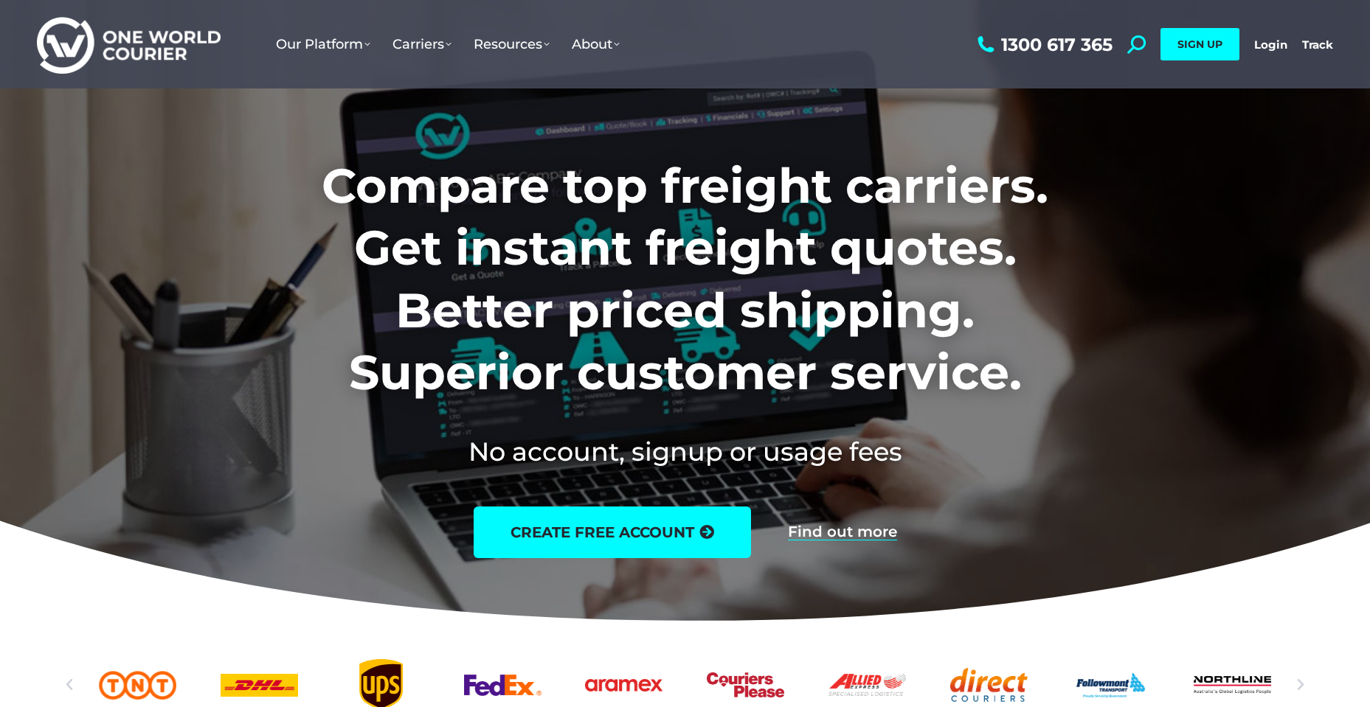 Image resolution: width=1370 pixels, height=707 pixels. What do you see at coordinates (422, 44) in the screenshot?
I see `span: Carriers` at bounding box center [422, 44].